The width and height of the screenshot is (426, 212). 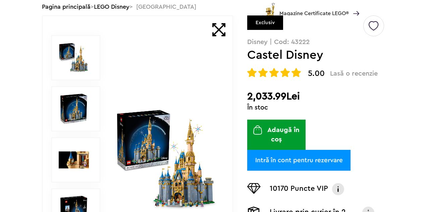 I want to click on button: Adaugă în coș, so click(x=277, y=135).